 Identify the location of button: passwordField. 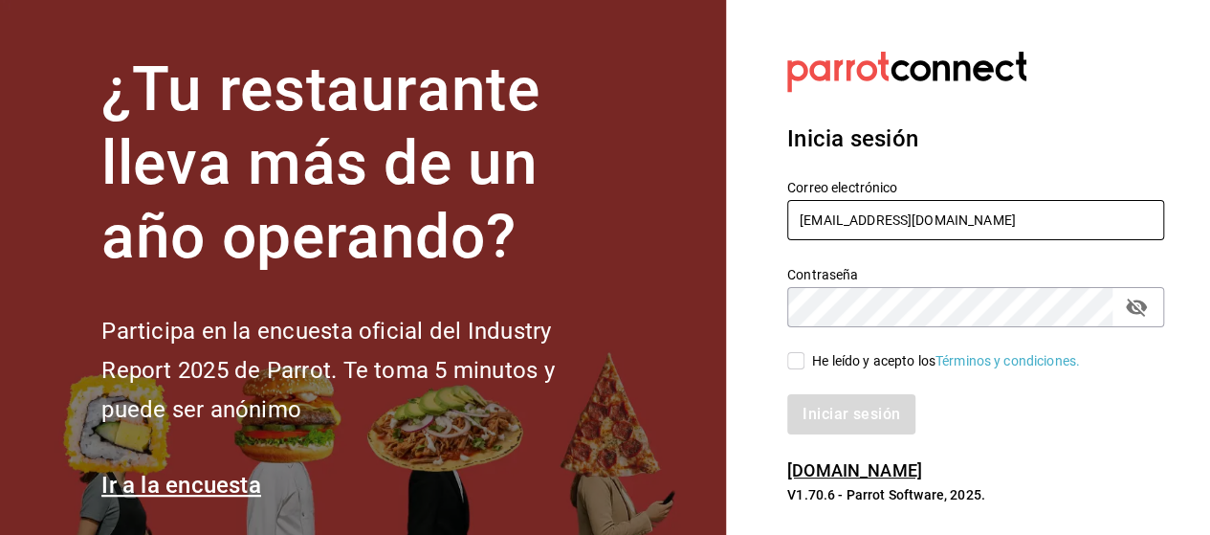
(1136, 307).